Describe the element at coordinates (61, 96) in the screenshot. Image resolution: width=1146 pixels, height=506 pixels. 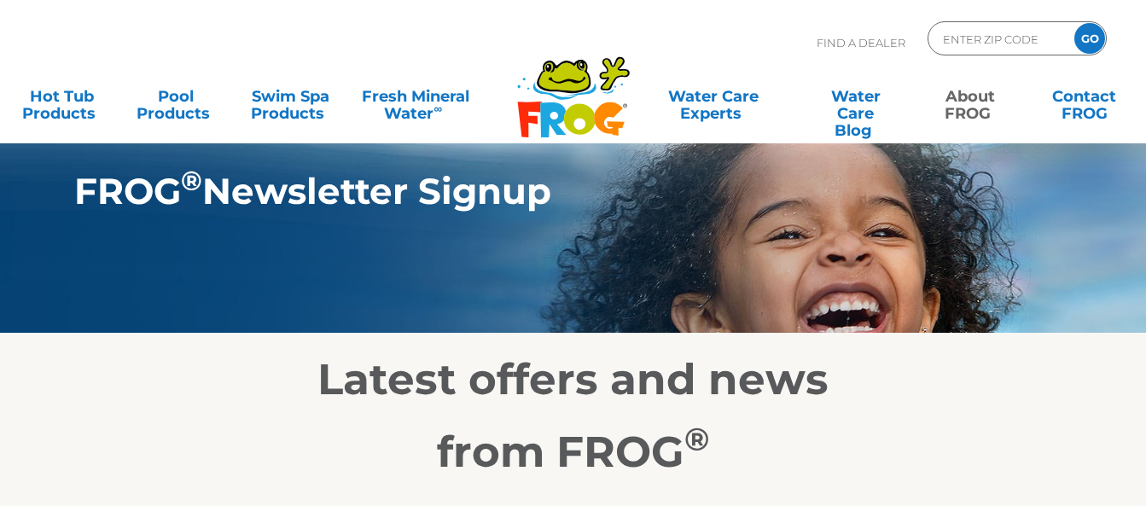
I see `a: Hot TubProducts` at that location.